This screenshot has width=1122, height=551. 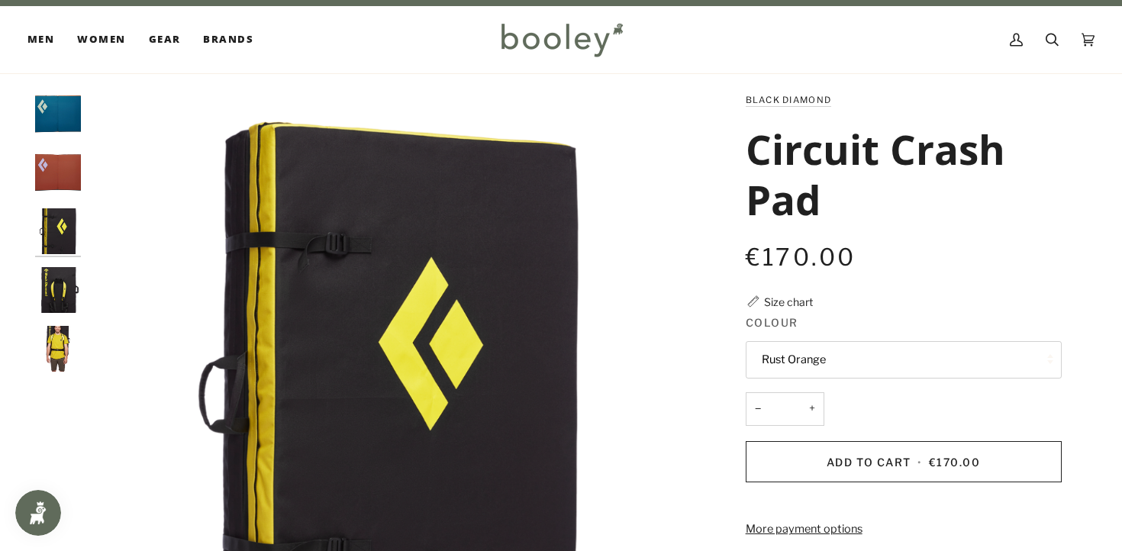 I want to click on h1: Circuit Crash Pad, so click(x=898, y=174).